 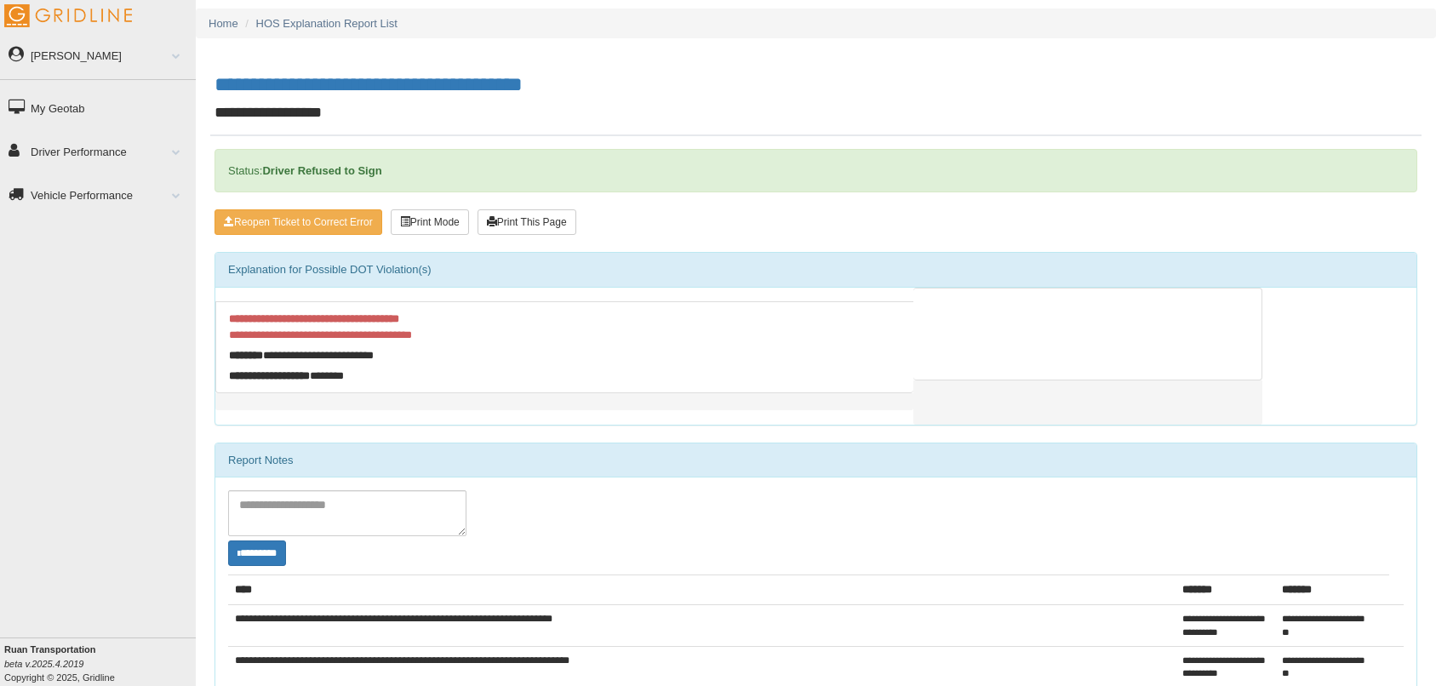 I want to click on button: Change Filter Options, so click(x=257, y=553).